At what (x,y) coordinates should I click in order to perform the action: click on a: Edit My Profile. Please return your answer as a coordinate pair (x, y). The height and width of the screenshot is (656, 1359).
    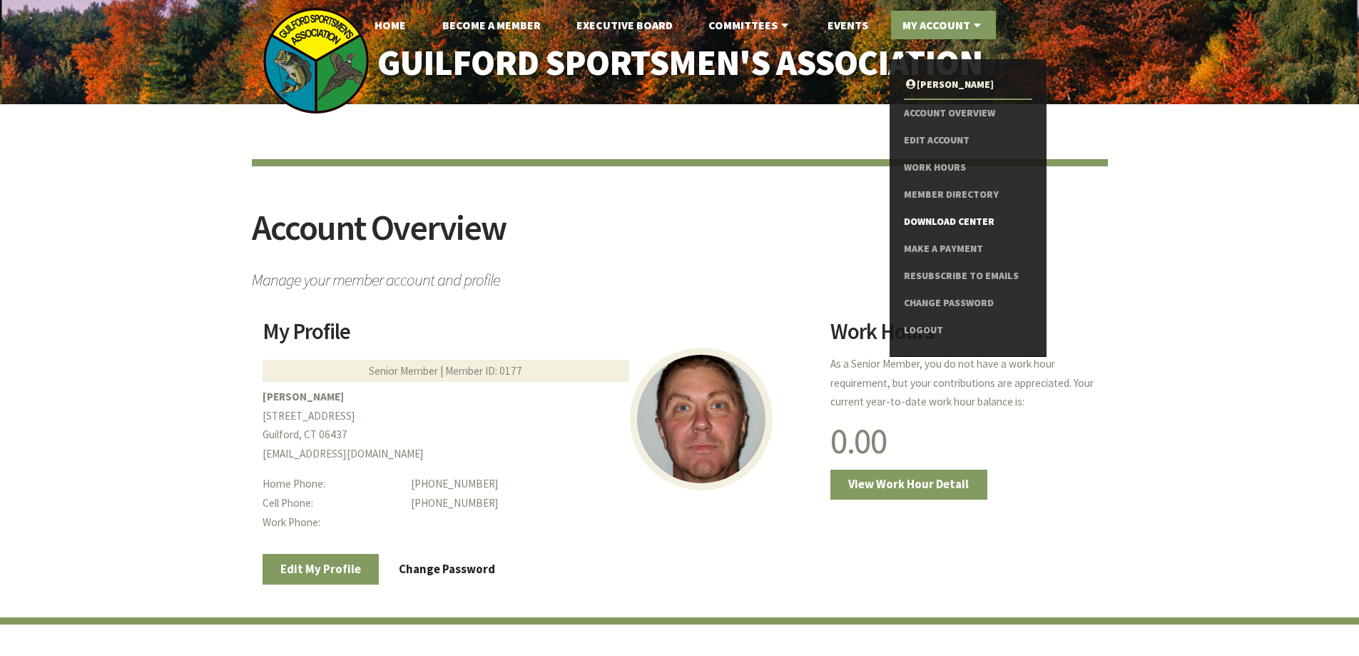
    Looking at the image, I should click on (321, 569).